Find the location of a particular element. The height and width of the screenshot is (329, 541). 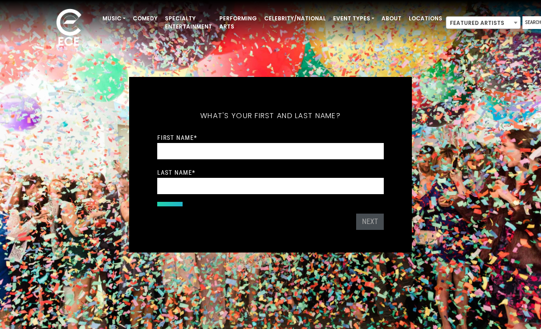

a: Comedy is located at coordinates (145, 19).